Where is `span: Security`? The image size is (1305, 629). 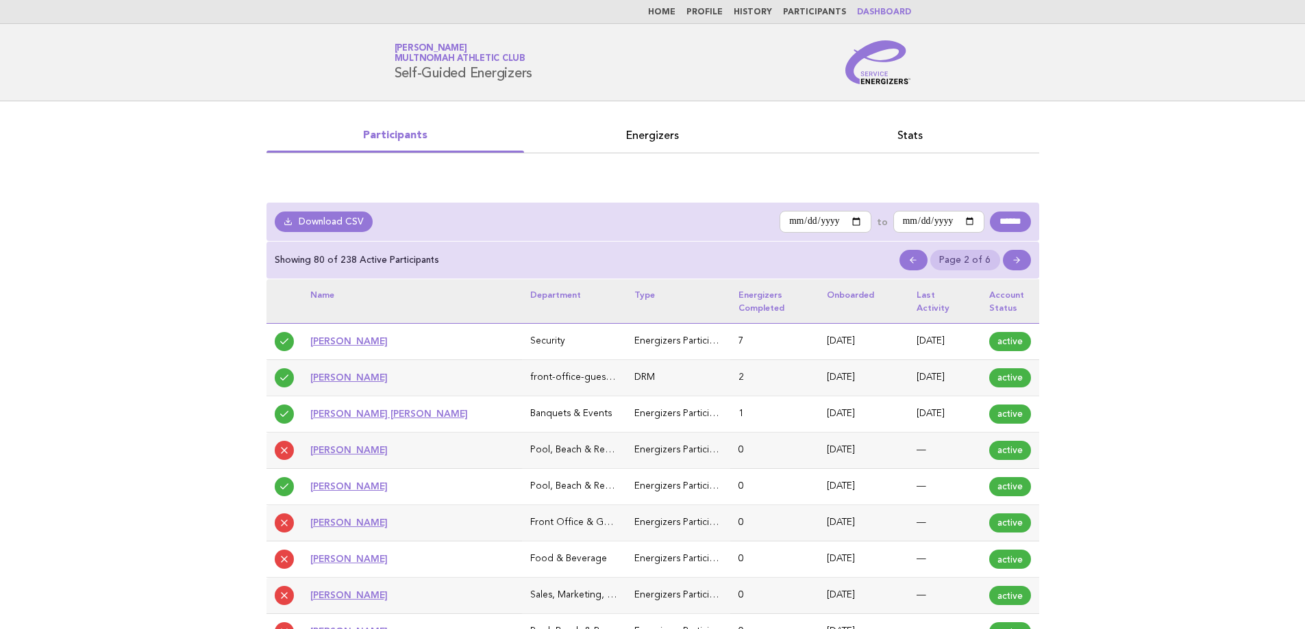
span: Security is located at coordinates (547, 341).